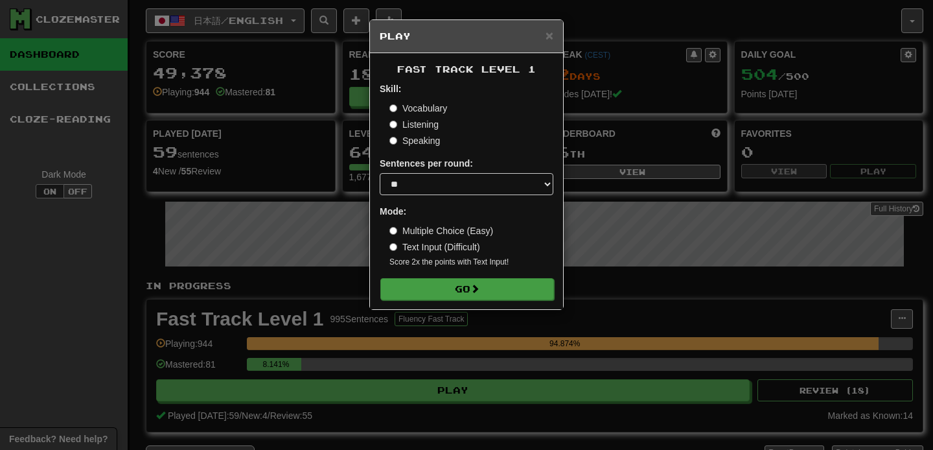  Describe the element at coordinates (393, 247) in the screenshot. I see `input: Text Input (Difficult)` at that location.